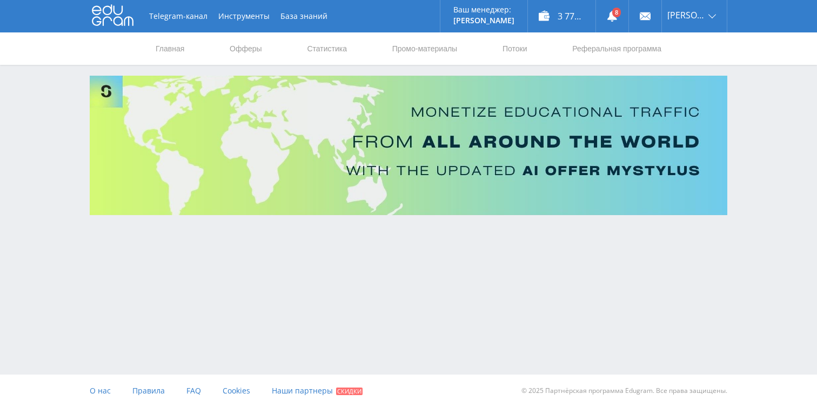 This screenshot has height=407, width=817. What do you see at coordinates (349, 391) in the screenshot?
I see `span: Скидки` at bounding box center [349, 391].